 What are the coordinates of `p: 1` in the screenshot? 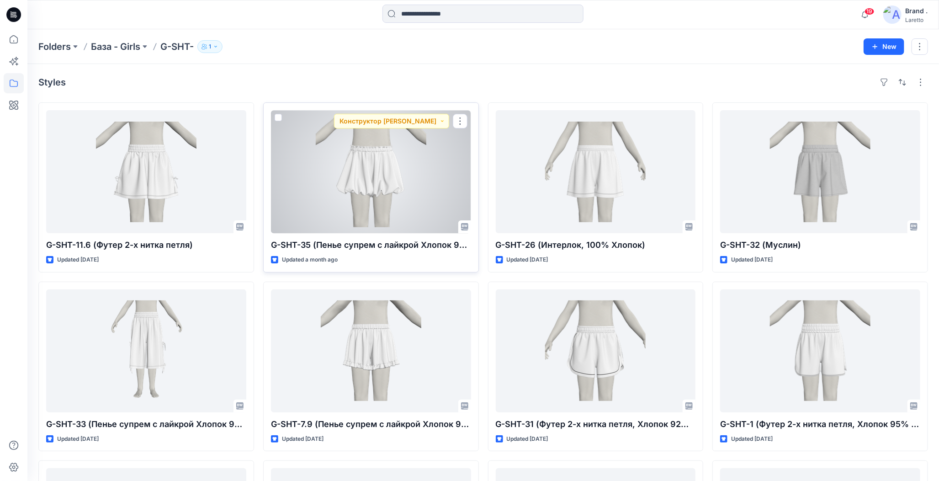 It's located at (210, 47).